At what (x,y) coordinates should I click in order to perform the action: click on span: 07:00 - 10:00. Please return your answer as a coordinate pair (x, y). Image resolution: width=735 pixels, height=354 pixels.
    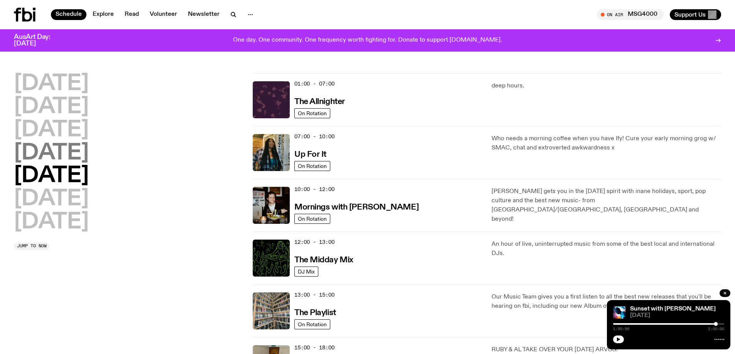
    Looking at the image, I should click on (314, 137).